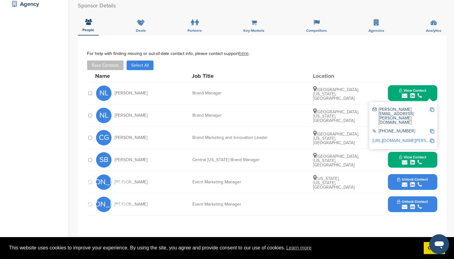 This screenshot has height=259, width=454. I want to click on div: For help with finding missing or out-of-date contact info, please contact support ., so click(262, 53).